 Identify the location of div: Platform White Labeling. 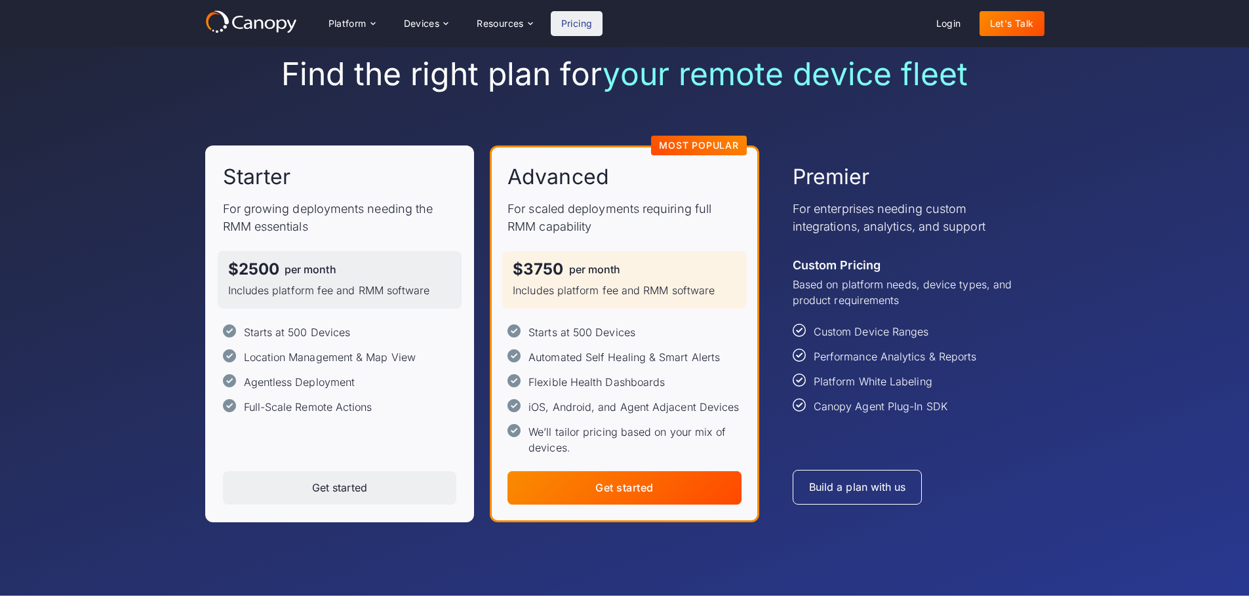
(873, 382).